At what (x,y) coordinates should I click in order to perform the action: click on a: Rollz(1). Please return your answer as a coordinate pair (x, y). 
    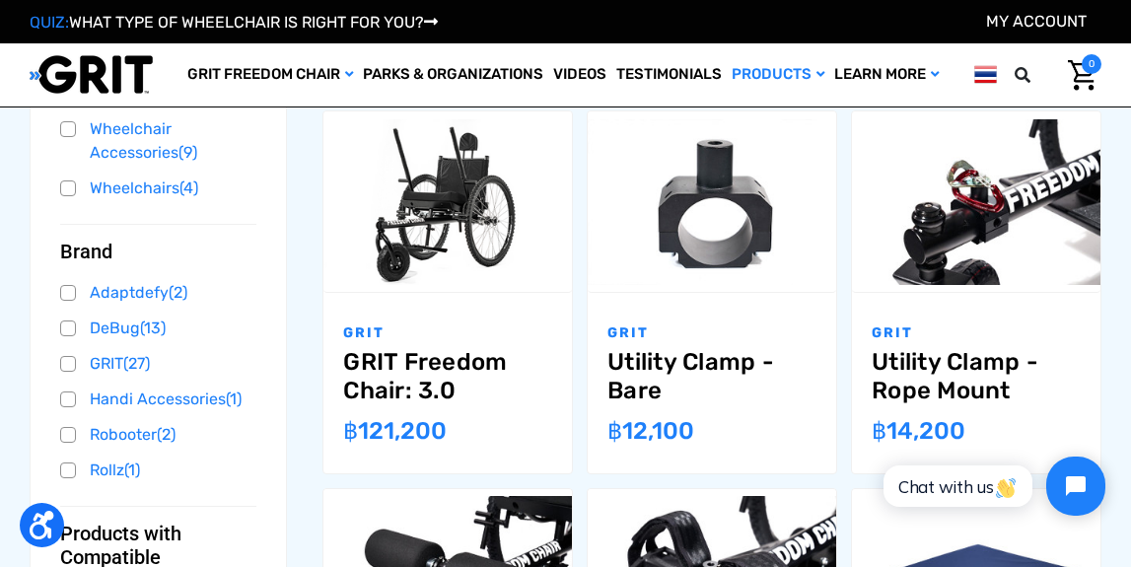
    Looking at the image, I should click on (158, 470).